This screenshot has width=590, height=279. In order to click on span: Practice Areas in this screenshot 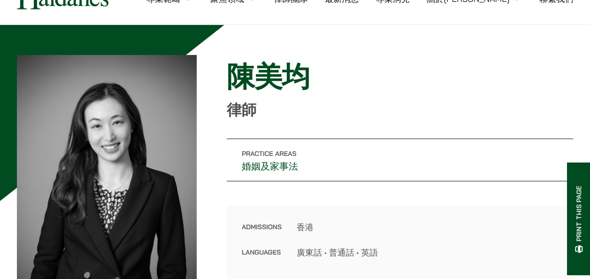, I will do `click(269, 154)`.